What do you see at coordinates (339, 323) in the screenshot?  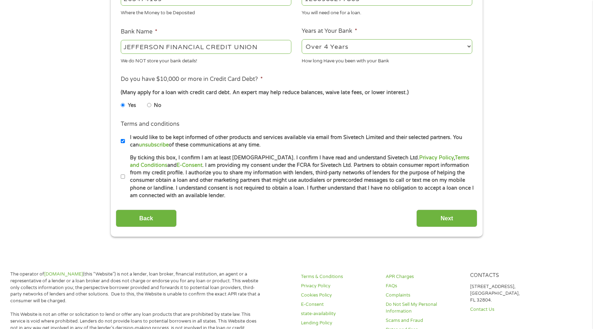 I see `a: Lending Policy` at bounding box center [339, 323].